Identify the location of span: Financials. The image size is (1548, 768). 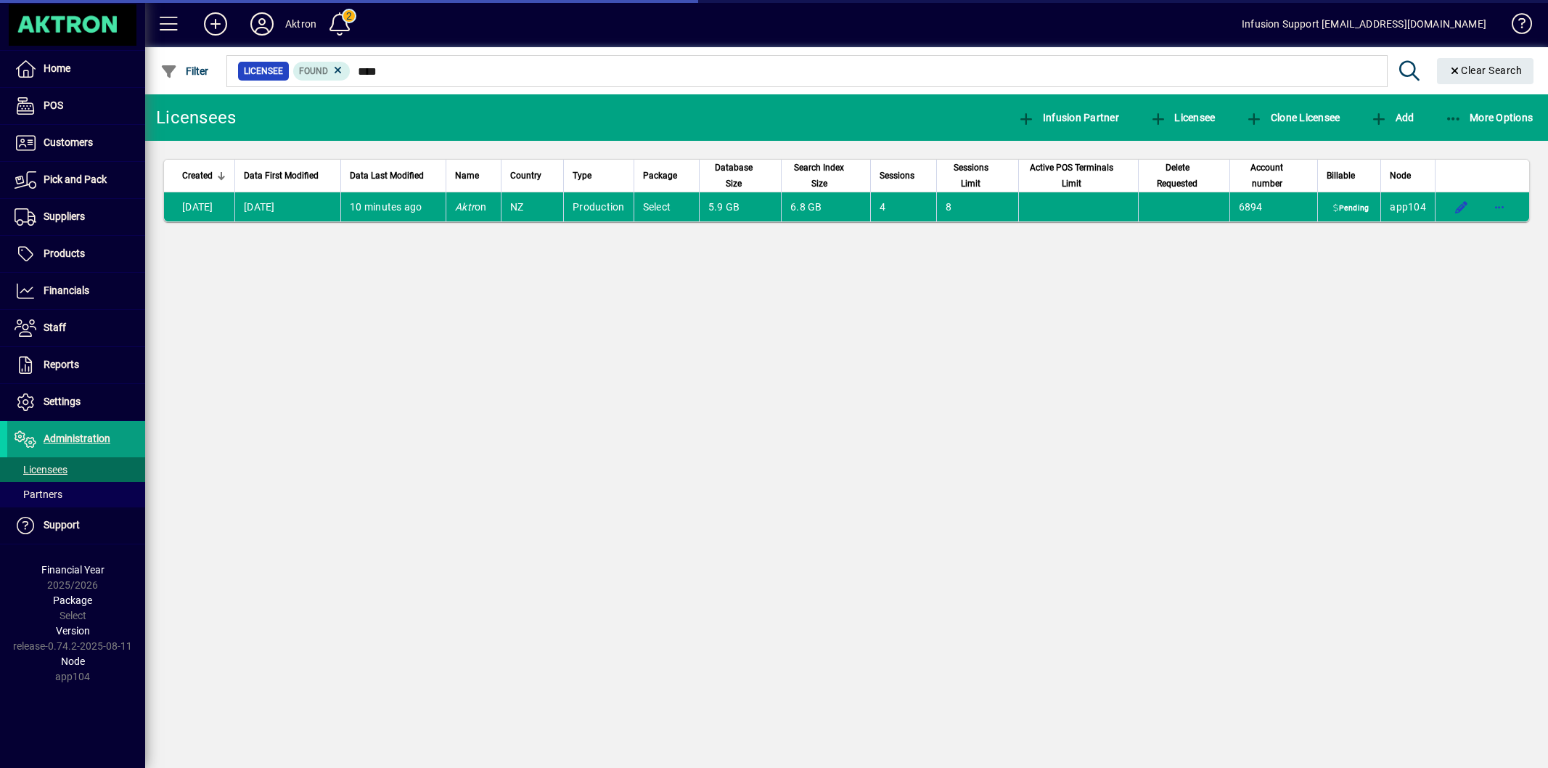
(66, 290).